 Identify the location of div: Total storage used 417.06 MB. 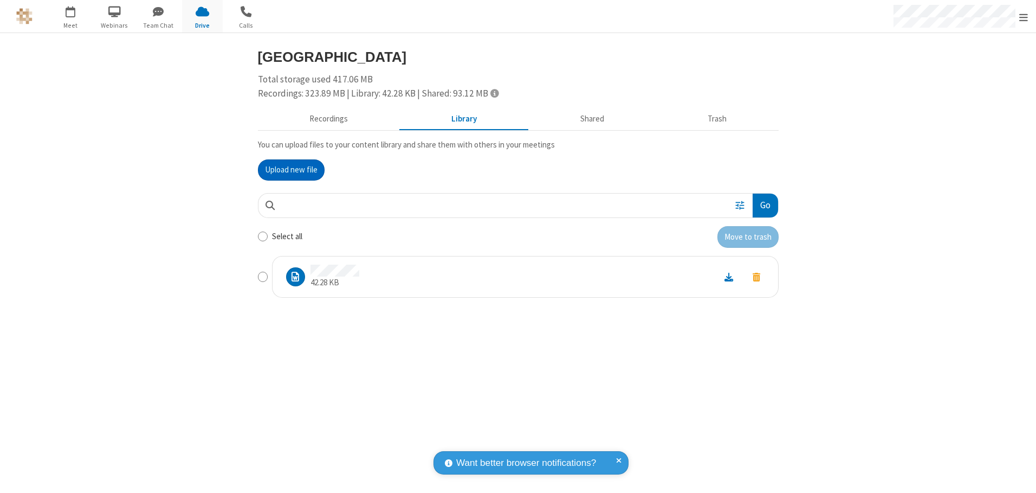
(518, 86).